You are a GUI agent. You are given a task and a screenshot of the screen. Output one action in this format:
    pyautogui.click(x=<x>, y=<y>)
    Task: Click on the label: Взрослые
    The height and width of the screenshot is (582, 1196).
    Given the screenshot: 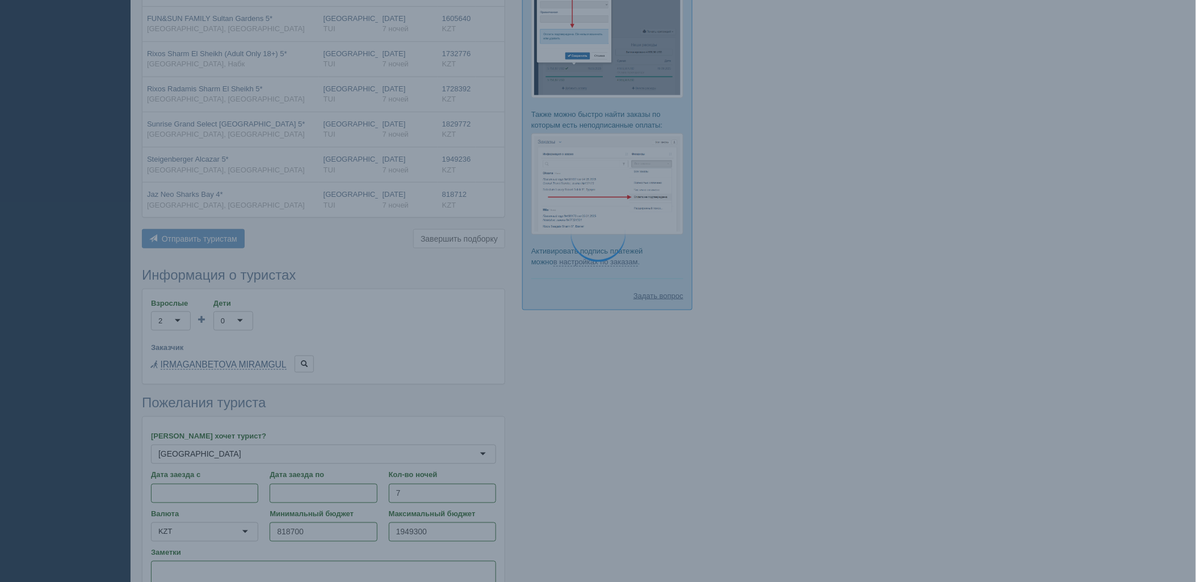 What is the action you would take?
    pyautogui.click(x=171, y=303)
    